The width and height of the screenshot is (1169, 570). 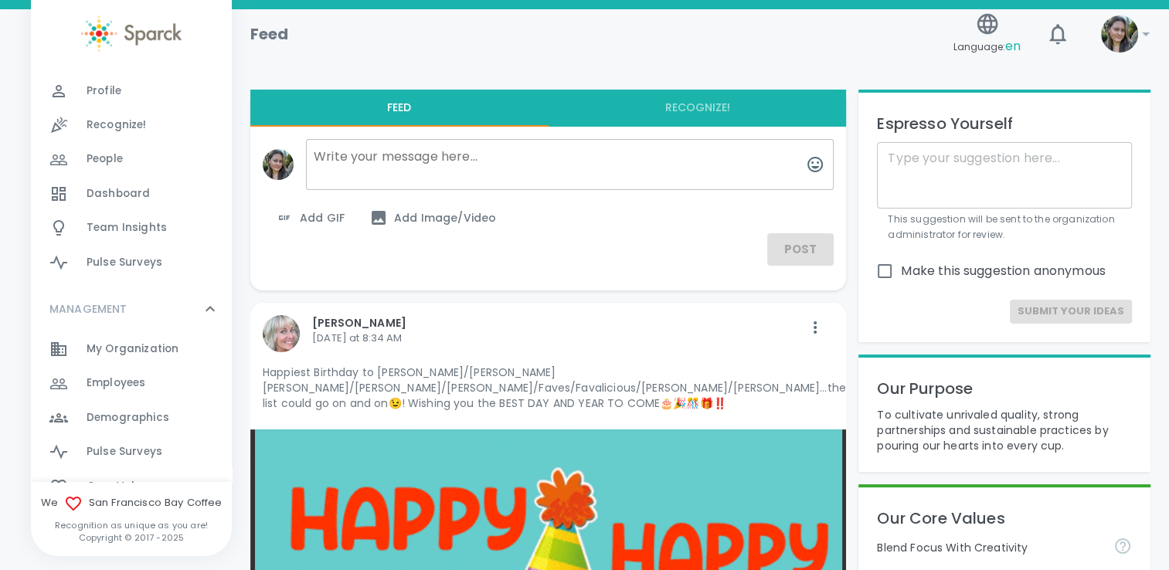 What do you see at coordinates (1004, 389) in the screenshot?
I see `p: Our Purpose` at bounding box center [1004, 389].